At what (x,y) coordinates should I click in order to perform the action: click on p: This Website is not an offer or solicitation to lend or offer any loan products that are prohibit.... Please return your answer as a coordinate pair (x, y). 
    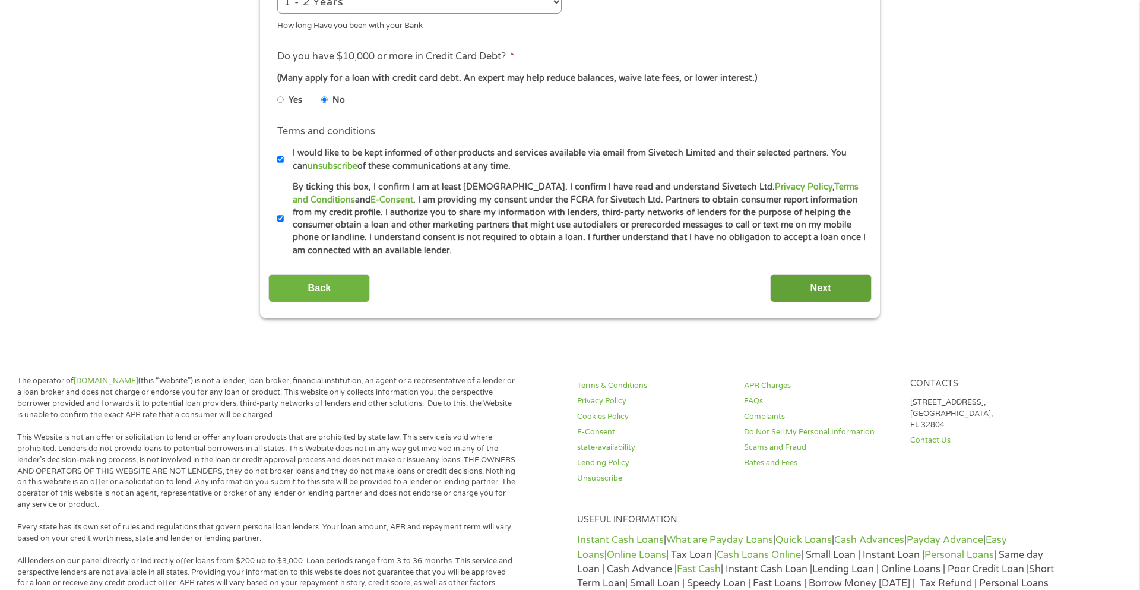
    Looking at the image, I should click on (267, 471).